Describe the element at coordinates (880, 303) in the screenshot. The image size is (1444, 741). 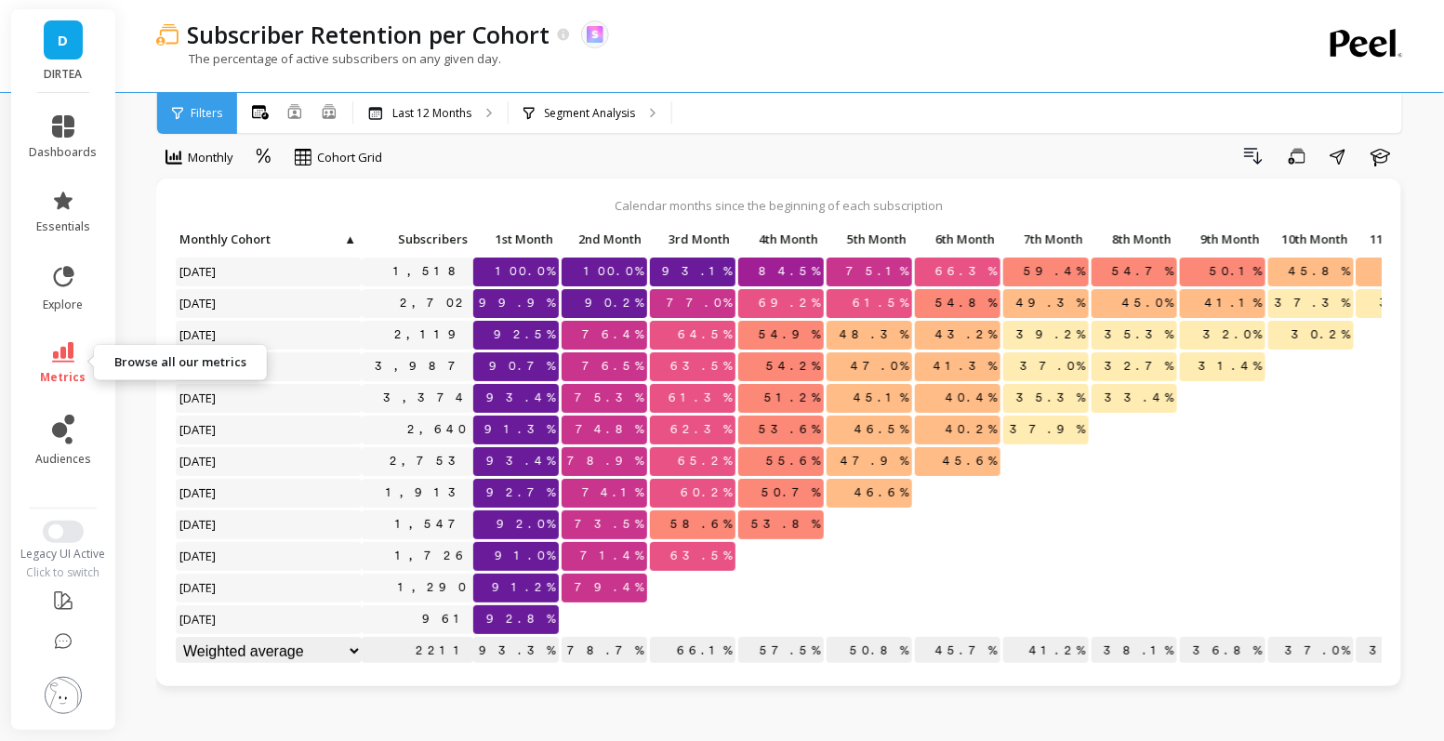
I see `span: 61.5%` at that location.